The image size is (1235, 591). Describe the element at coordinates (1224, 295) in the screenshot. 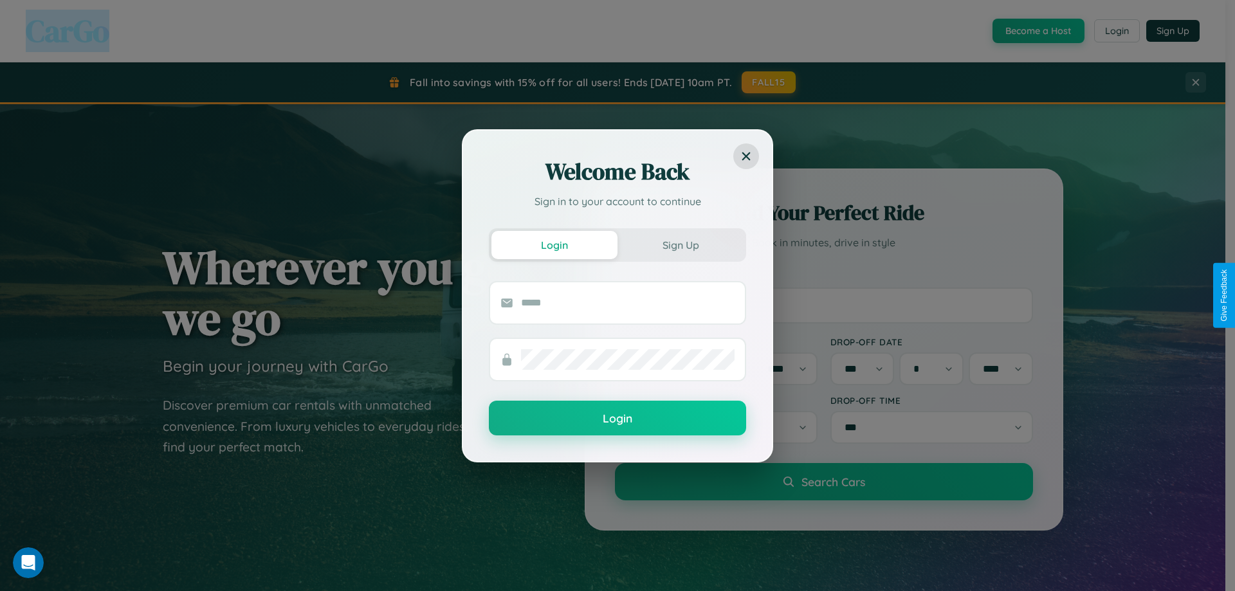

I see `div: Give Feedback` at that location.